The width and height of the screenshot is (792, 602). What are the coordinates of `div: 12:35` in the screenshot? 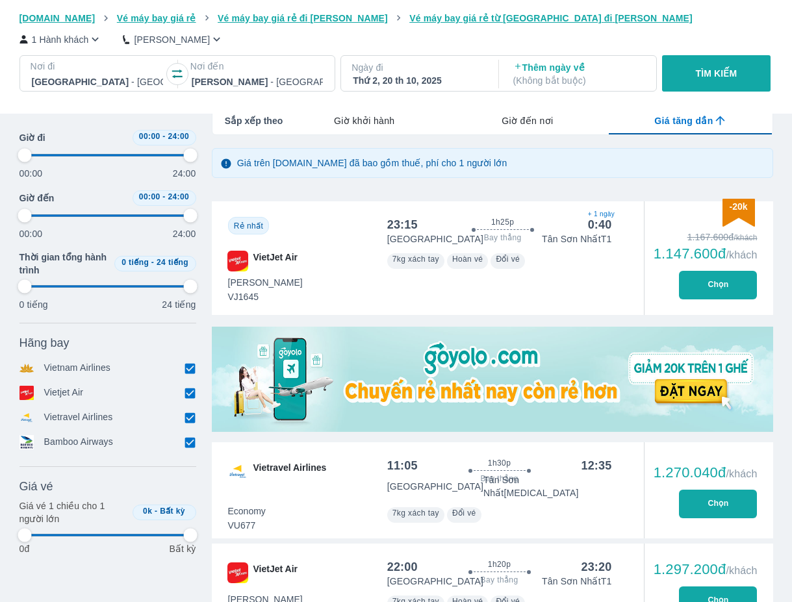 It's located at (596, 466).